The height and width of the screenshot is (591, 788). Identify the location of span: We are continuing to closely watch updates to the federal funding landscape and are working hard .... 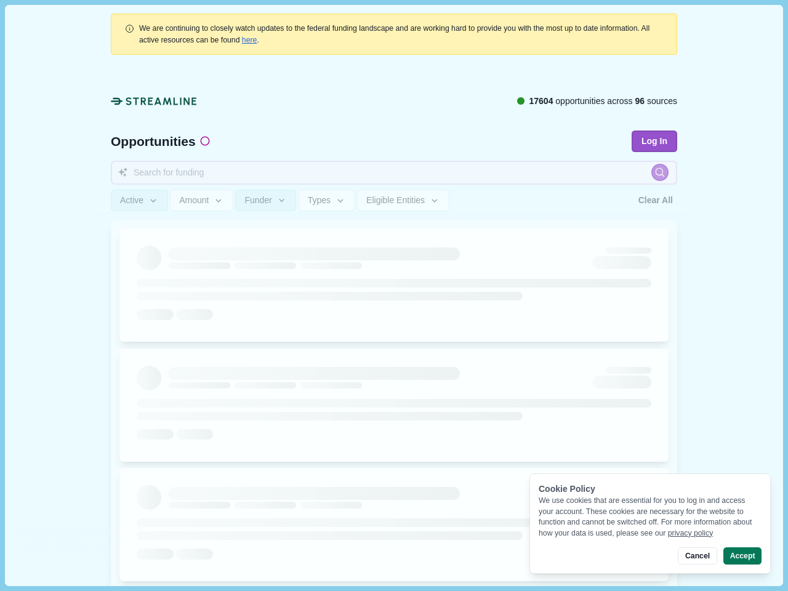
(394, 34).